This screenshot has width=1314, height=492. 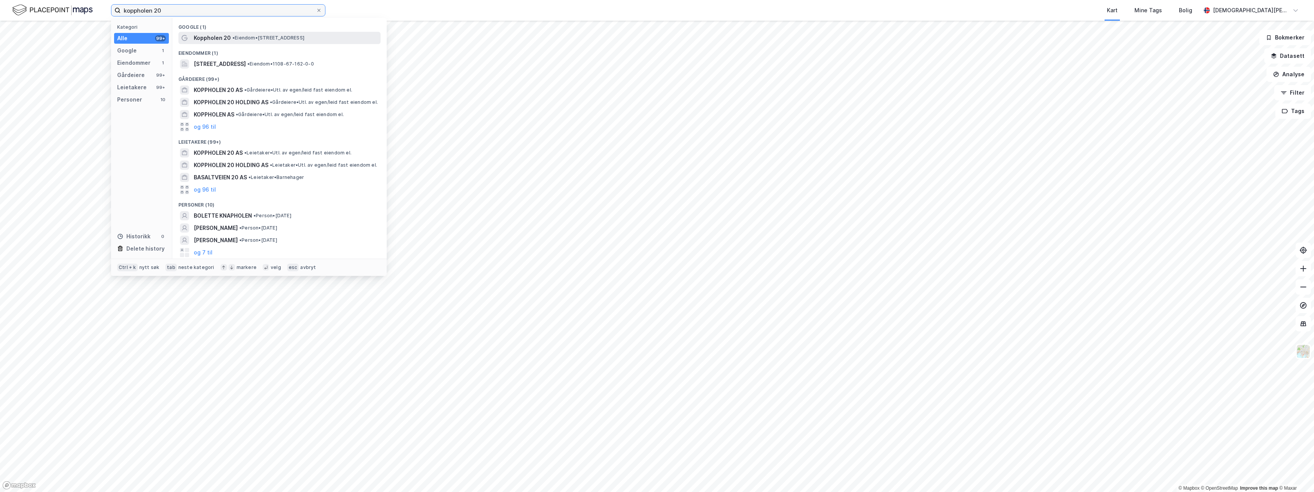 I want to click on div: avbryt, so click(x=308, y=267).